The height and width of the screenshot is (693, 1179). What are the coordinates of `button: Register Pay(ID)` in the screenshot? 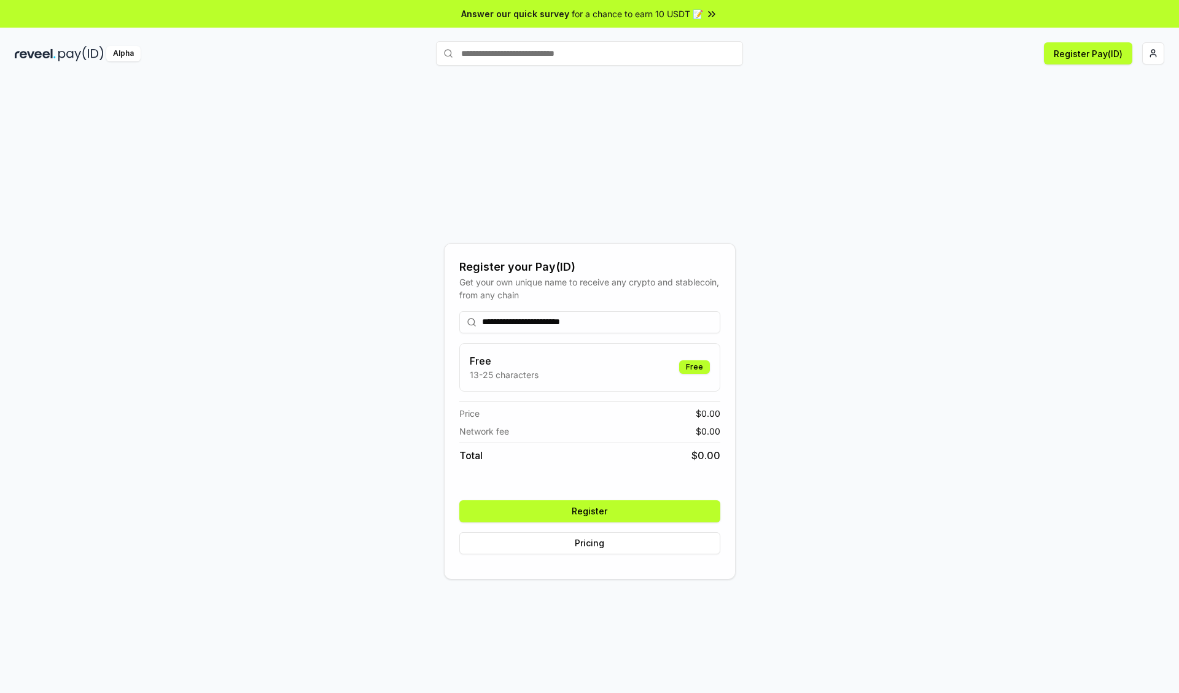 It's located at (1088, 53).